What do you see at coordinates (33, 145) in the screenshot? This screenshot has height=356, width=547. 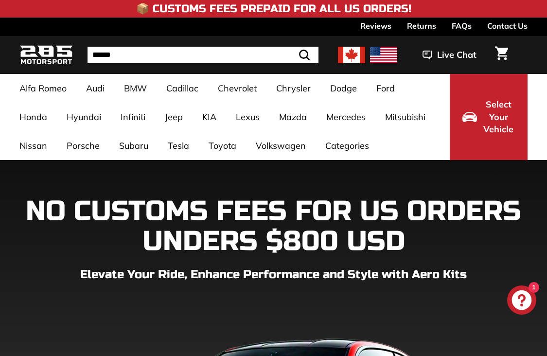 I see `a: Nissan` at bounding box center [33, 145].